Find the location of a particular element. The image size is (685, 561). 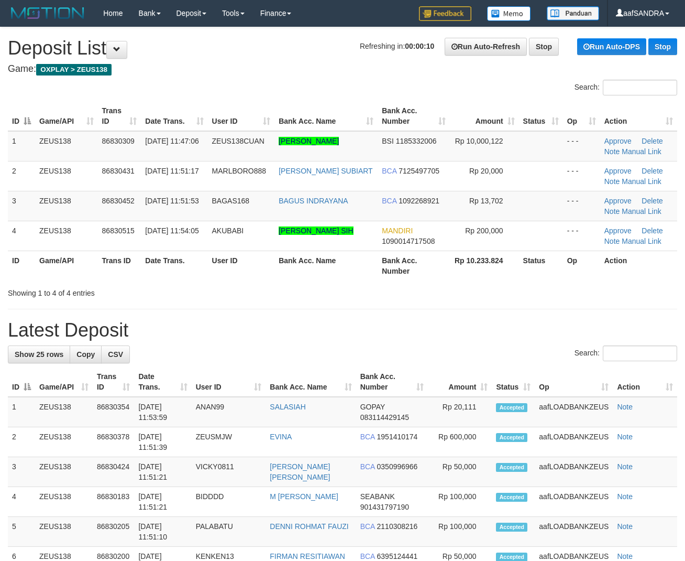

th: ID is located at coordinates (21, 265).